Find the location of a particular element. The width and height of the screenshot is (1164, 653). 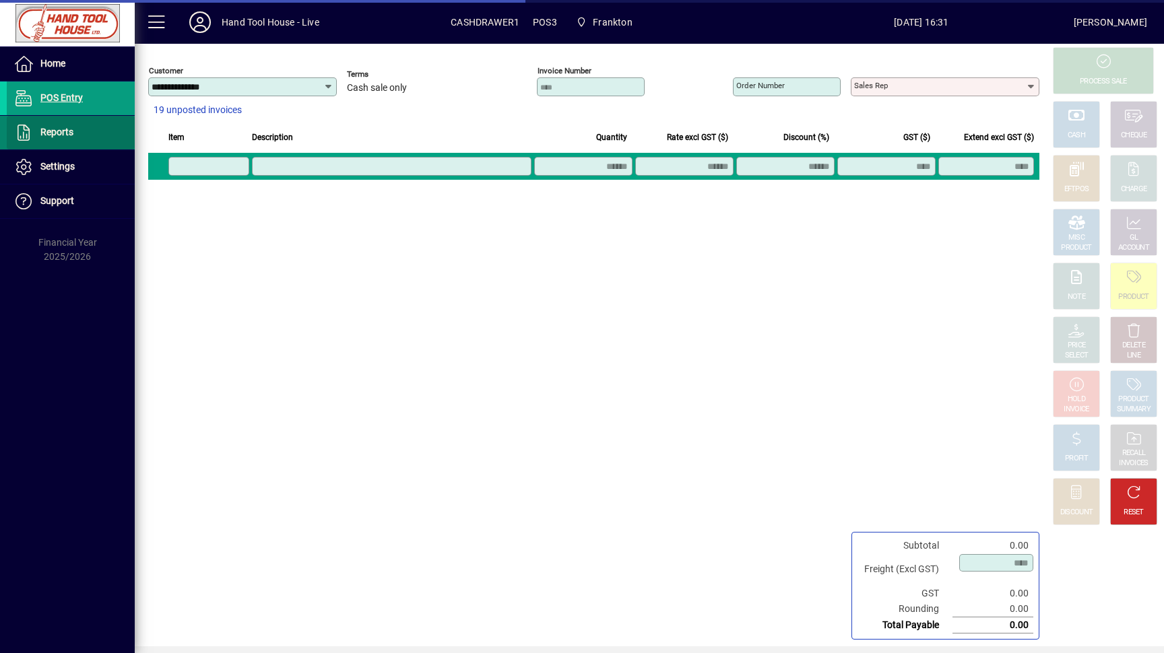

span: Description is located at coordinates (272, 137).